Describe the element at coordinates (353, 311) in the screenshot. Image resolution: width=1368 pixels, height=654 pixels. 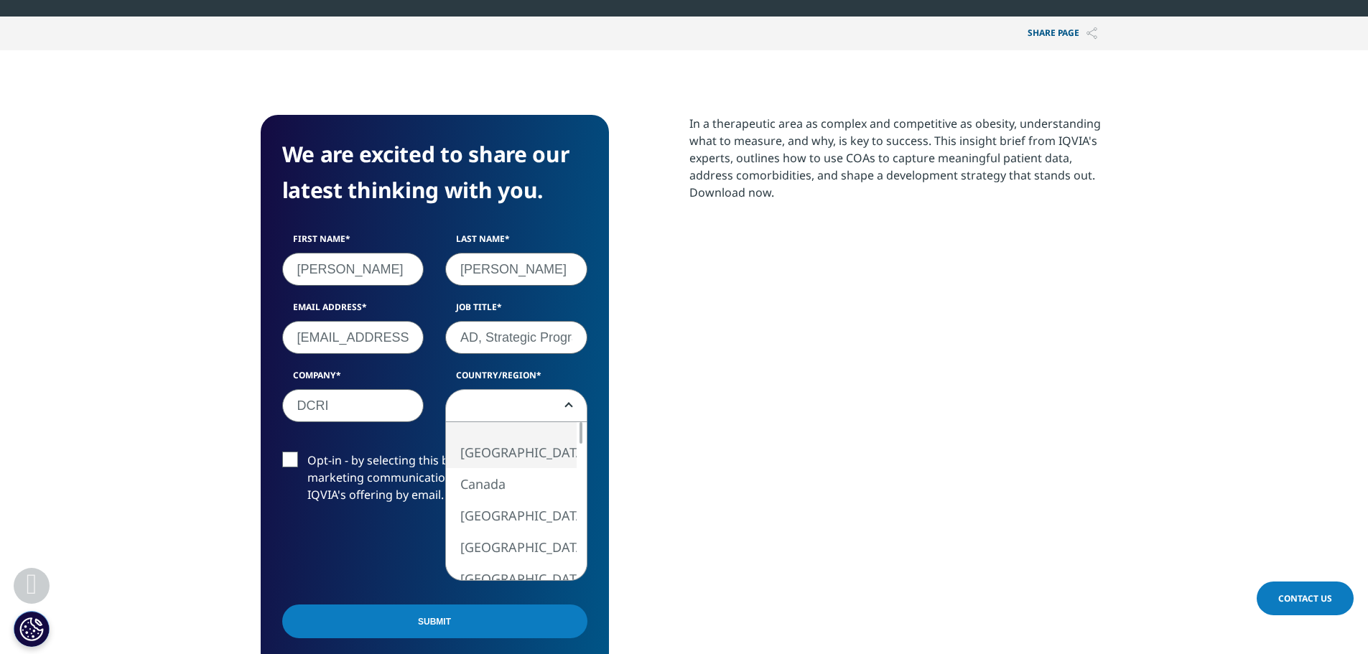
I see `label: Email Address` at that location.